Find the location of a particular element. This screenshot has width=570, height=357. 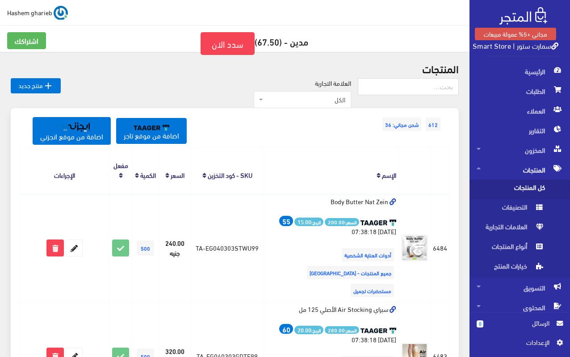

a: SKU - كود التخزين is located at coordinates (230, 175).